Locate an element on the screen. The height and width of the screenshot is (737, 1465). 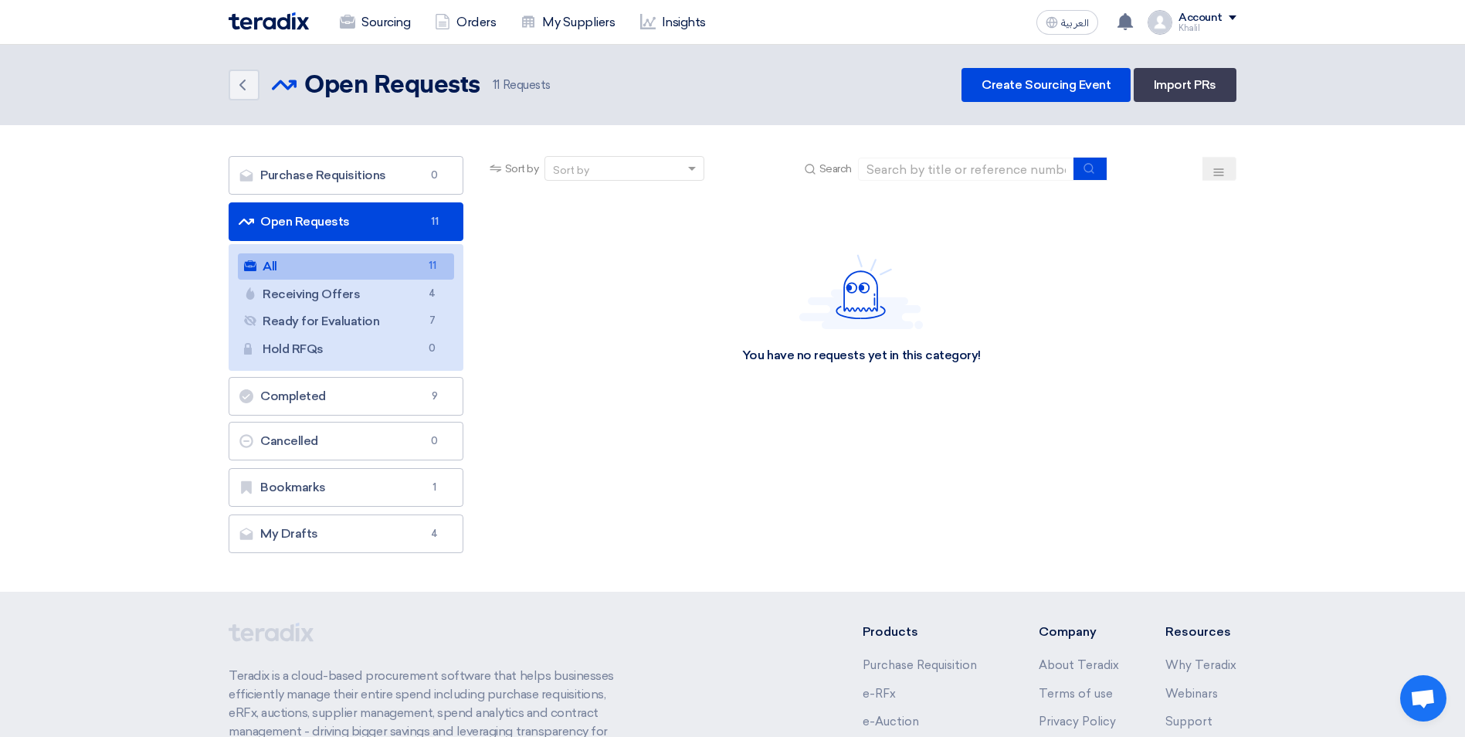
a: Import PRs is located at coordinates (1185, 85).